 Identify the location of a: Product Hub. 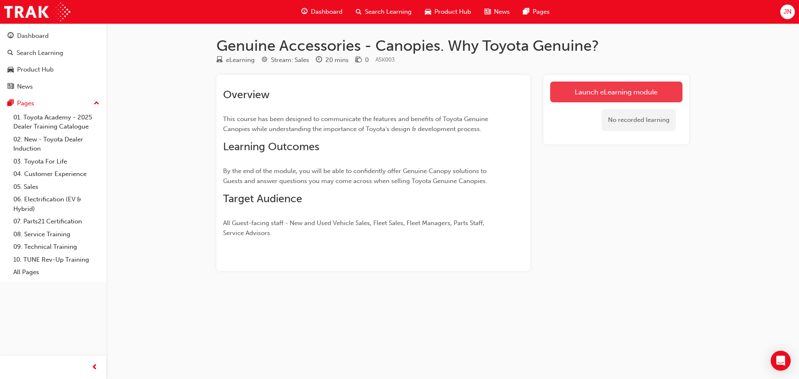
(53, 70).